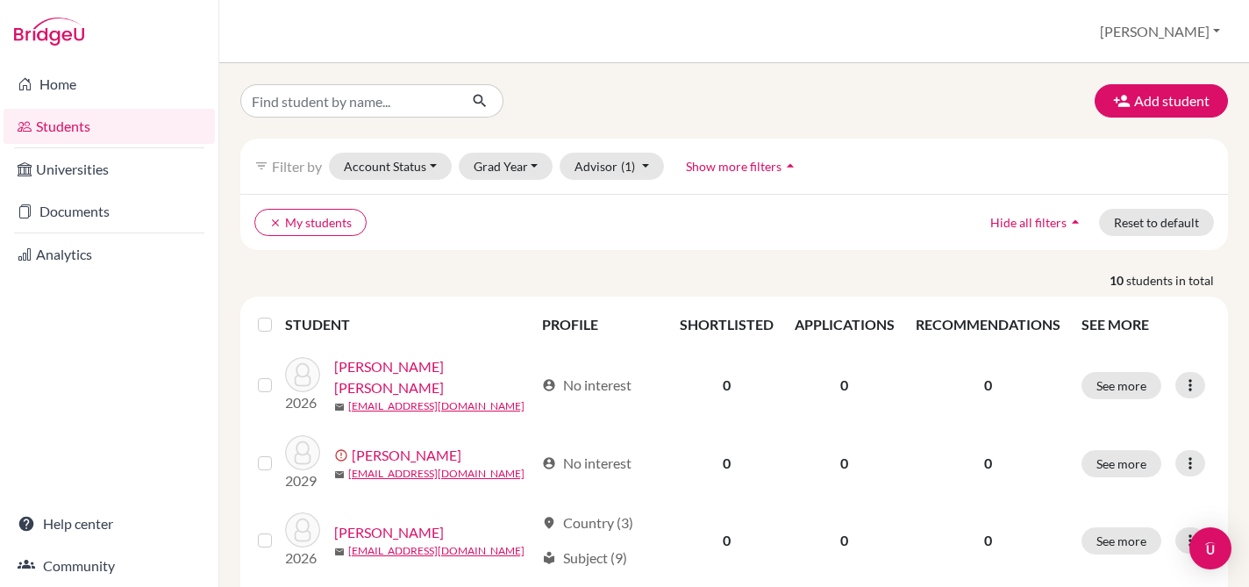 This screenshot has width=1249, height=587. What do you see at coordinates (1028, 222) in the screenshot?
I see `span: Hide all filters` at bounding box center [1028, 222].